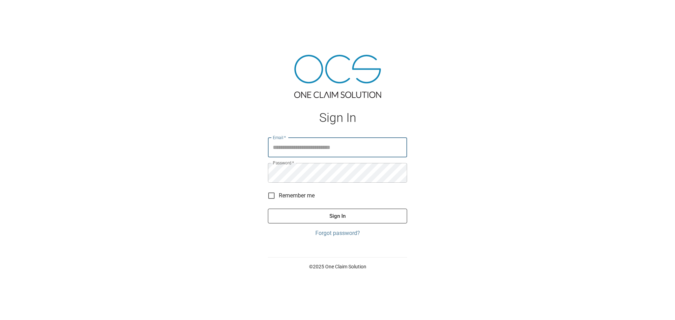 Image resolution: width=675 pixels, height=320 pixels. I want to click on button: Sign In, so click(337, 216).